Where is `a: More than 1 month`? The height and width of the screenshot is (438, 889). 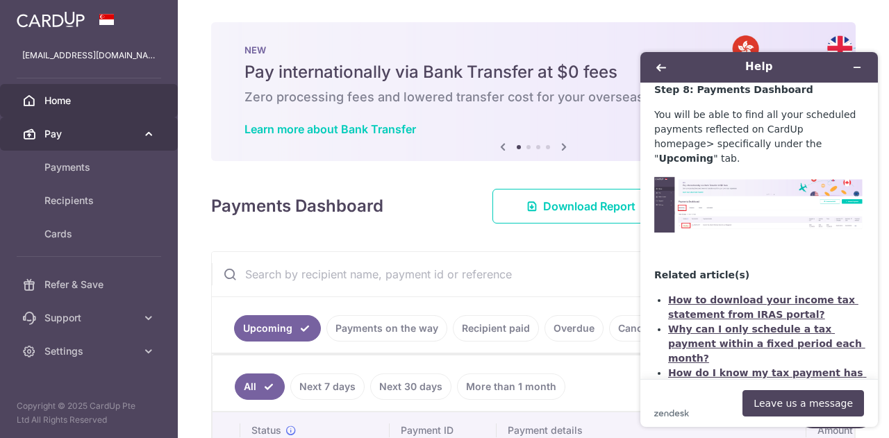
a: More than 1 month is located at coordinates (511, 387).